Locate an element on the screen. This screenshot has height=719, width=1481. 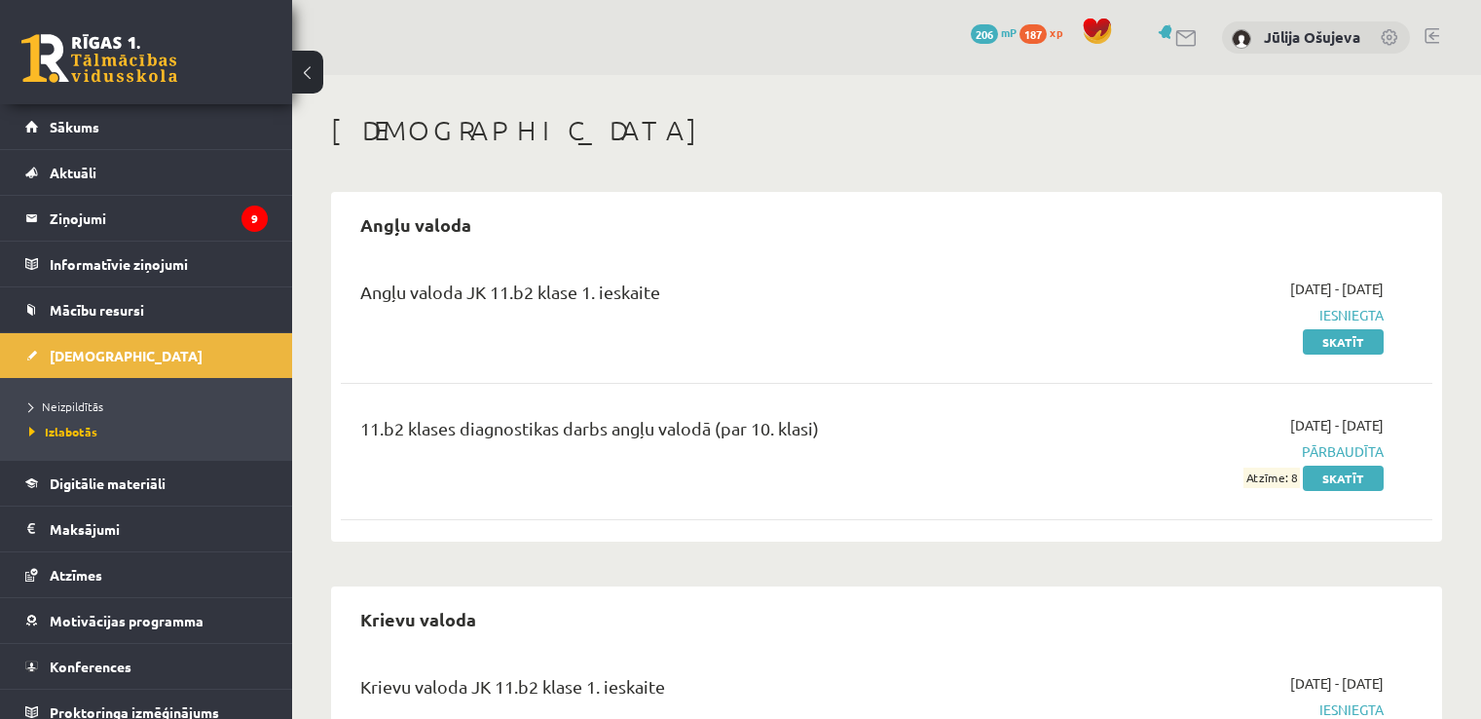
span: Atzīme: 8 is located at coordinates (1272, 477).